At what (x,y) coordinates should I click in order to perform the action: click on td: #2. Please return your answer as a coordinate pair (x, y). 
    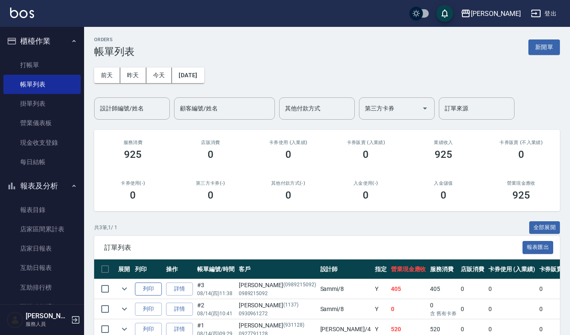
    Looking at the image, I should click on (215, 309).